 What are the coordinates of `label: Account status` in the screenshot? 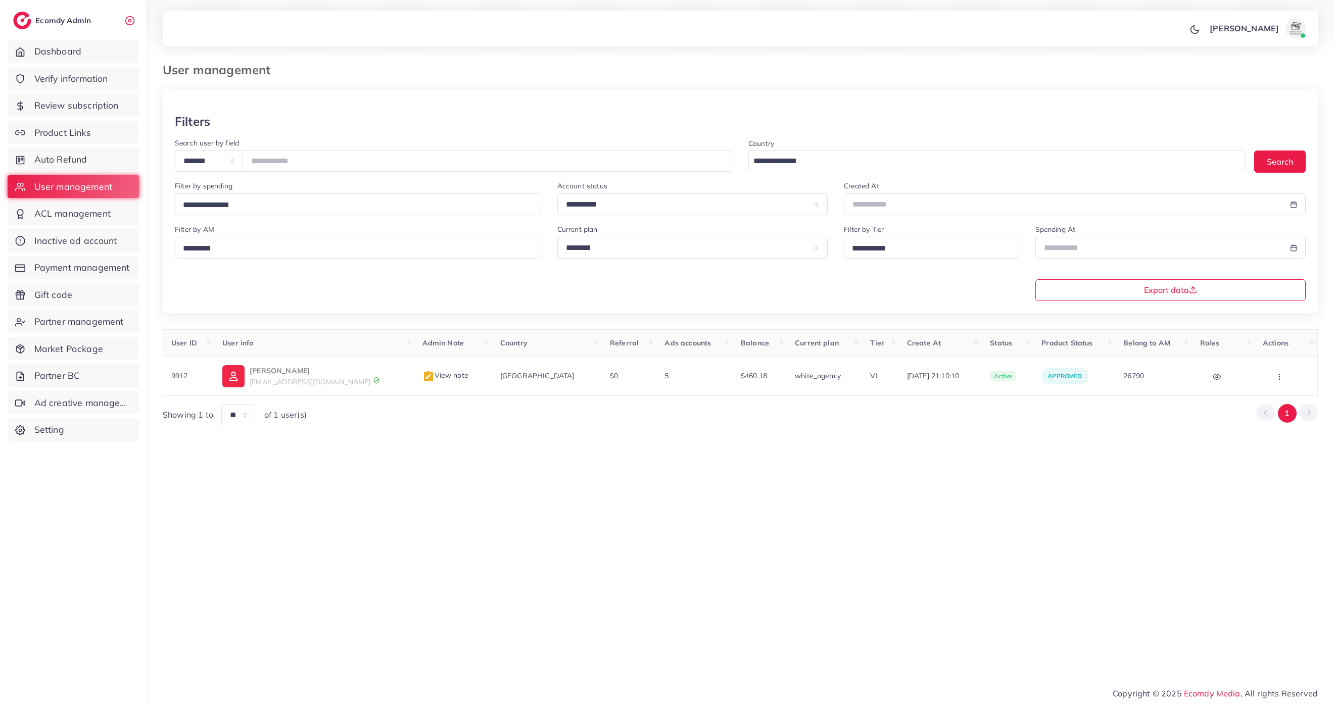 It's located at (582, 186).